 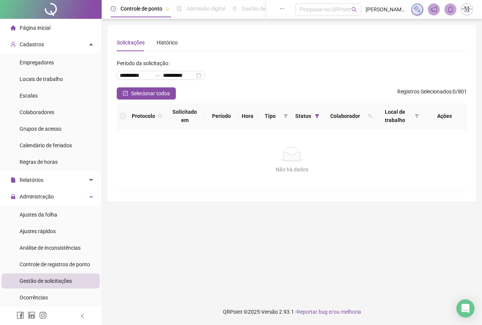 I want to click on span: Análise de inconsistências, so click(x=50, y=248).